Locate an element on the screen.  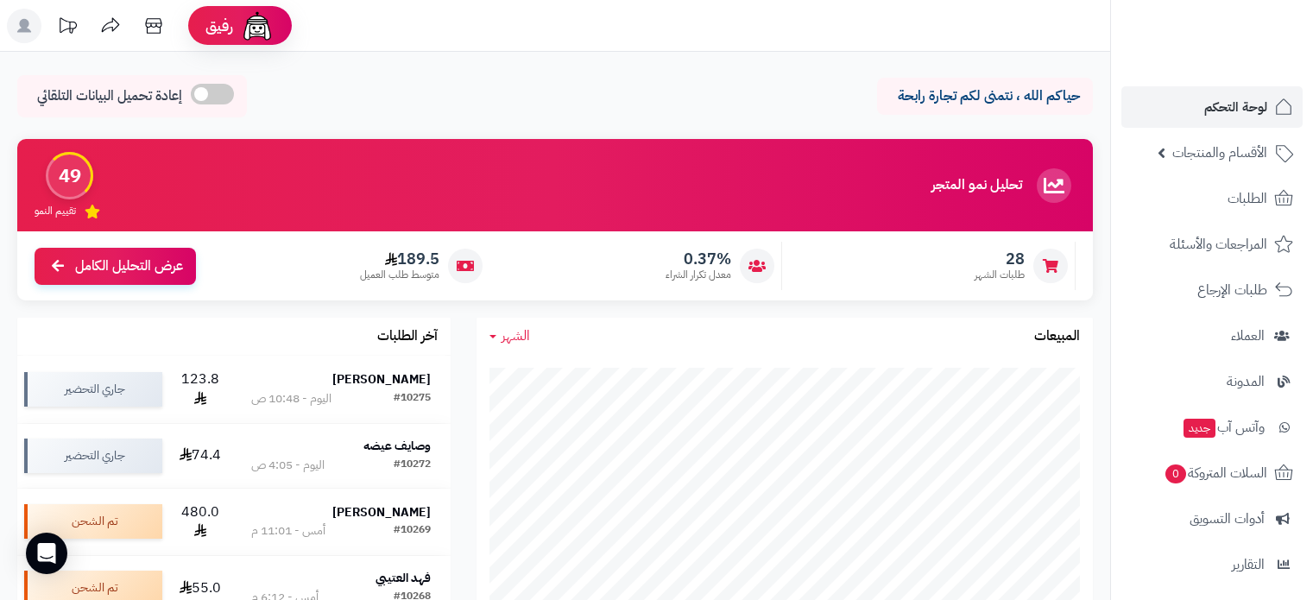
a: المراجعات والأسئلة is located at coordinates (1212, 244).